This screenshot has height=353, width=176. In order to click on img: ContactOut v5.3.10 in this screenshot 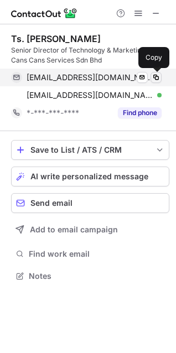, I will do `click(44, 13)`.